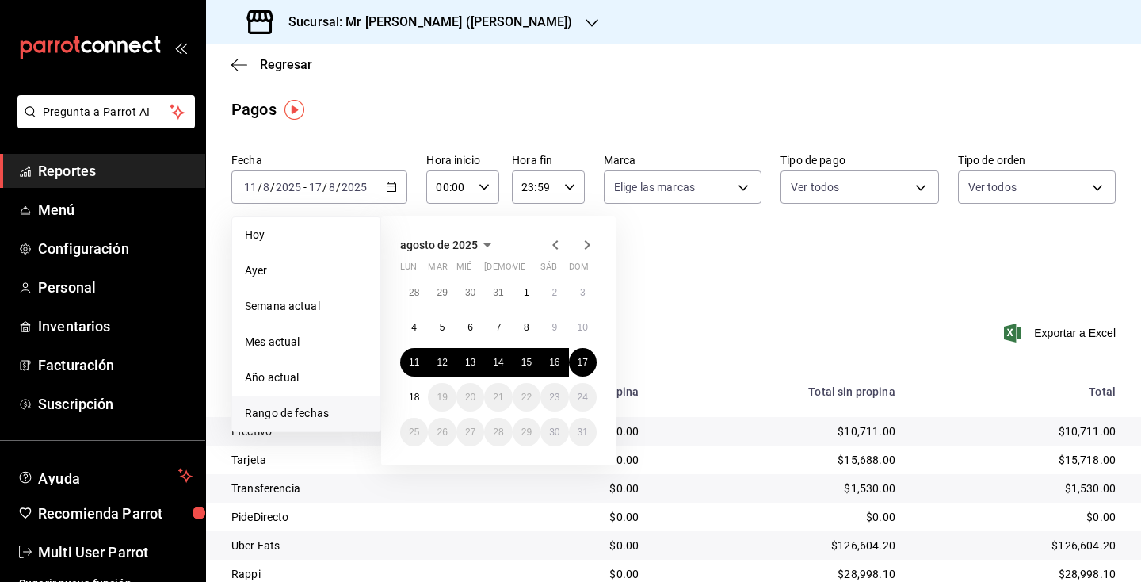 This screenshot has width=1141, height=582. I want to click on button: 11 de agosto de 2025, so click(414, 362).